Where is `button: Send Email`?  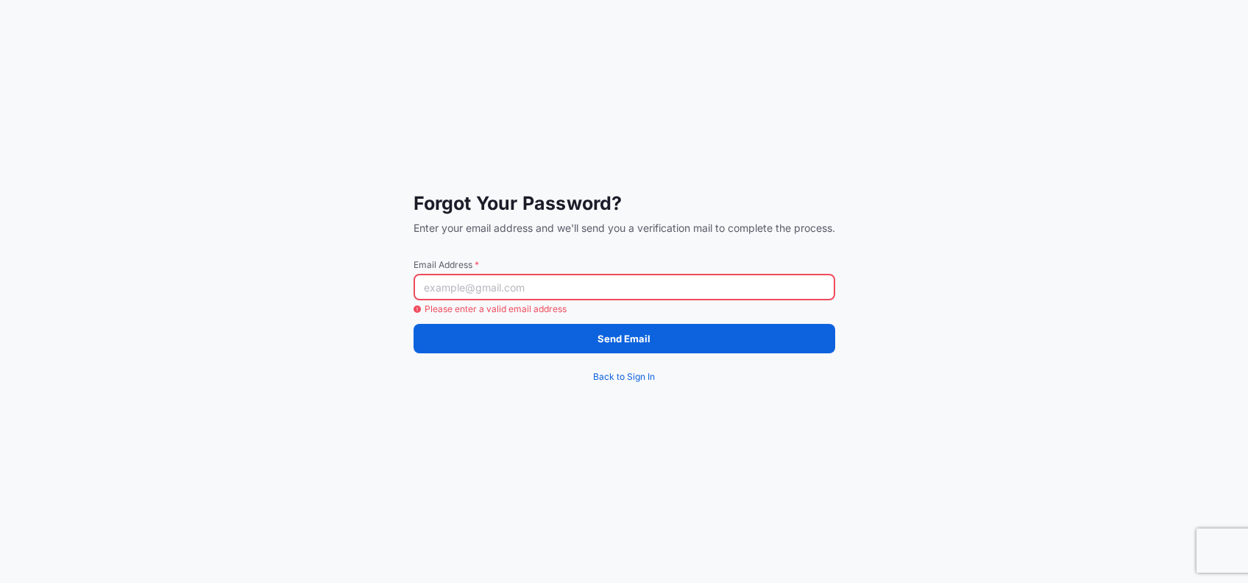
button: Send Email is located at coordinates (624, 338).